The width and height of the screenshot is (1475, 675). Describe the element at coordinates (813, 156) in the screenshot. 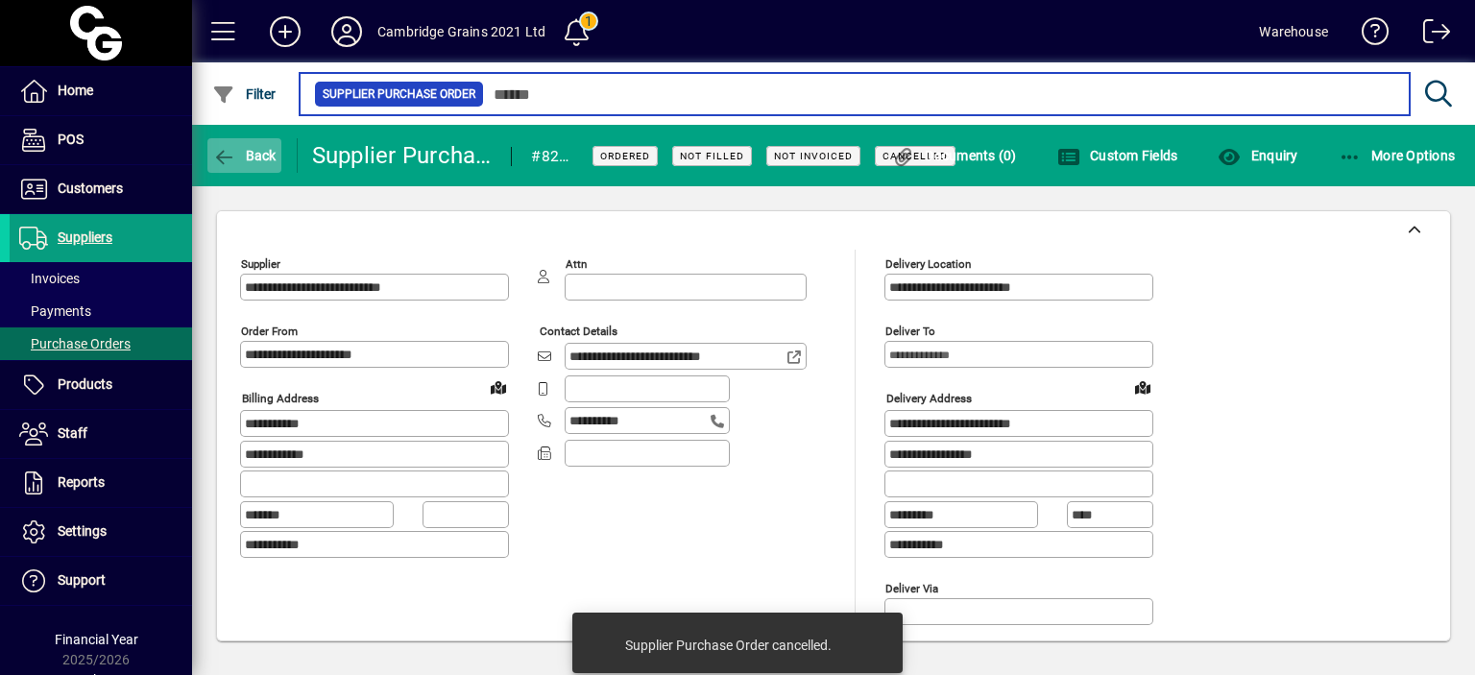

I see `span: Not Invoiced` at that location.